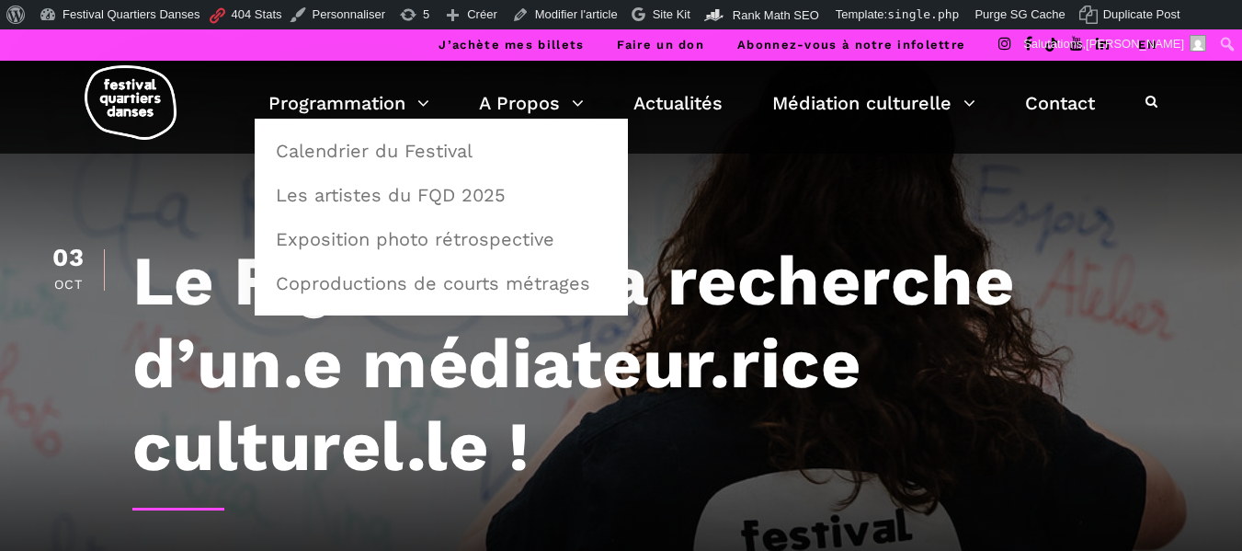  I want to click on a: J’achète mes billets, so click(511, 44).